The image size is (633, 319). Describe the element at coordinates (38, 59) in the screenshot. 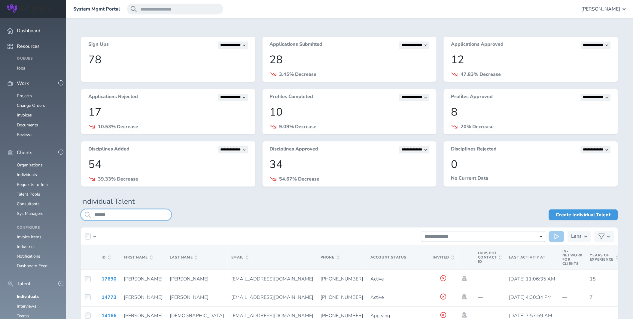

I see `h4: Queues` at that location.